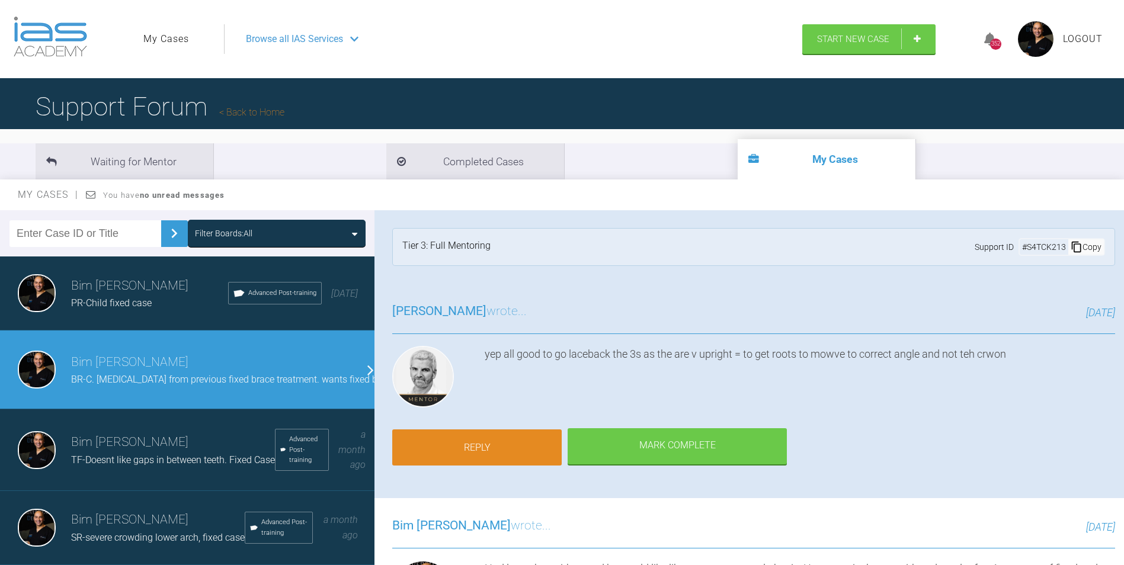 The image size is (1124, 565). What do you see at coordinates (252, 112) in the screenshot?
I see `a: Back to Home` at bounding box center [252, 112].